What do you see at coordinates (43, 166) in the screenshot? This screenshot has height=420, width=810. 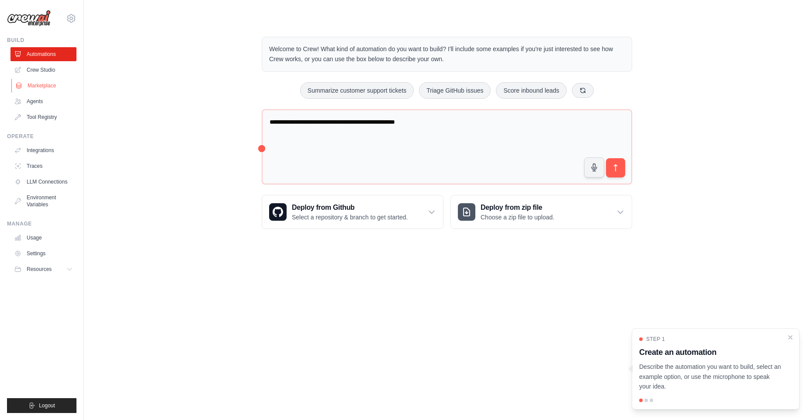 I see `a: Traces` at bounding box center [43, 166].